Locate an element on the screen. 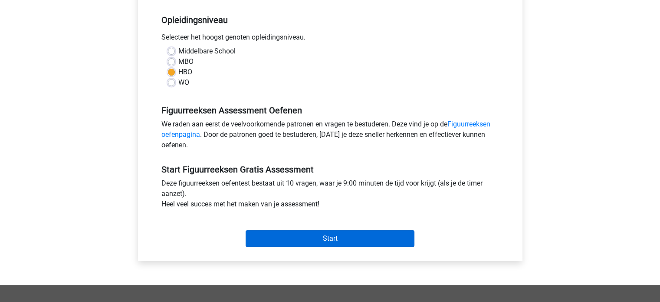 This screenshot has height=302, width=660. div: Selecteer het hoogst genoten opleidingsniveau. is located at coordinates (330, 39).